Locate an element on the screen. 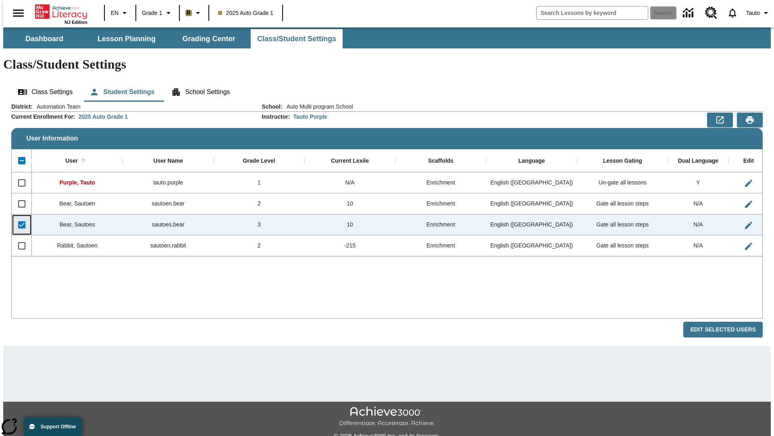 This screenshot has height=436, width=774. a: Data Center is located at coordinates (689, 13).